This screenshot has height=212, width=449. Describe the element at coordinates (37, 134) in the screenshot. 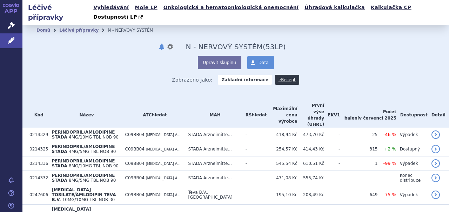

I see `td: 0214329` at that location.